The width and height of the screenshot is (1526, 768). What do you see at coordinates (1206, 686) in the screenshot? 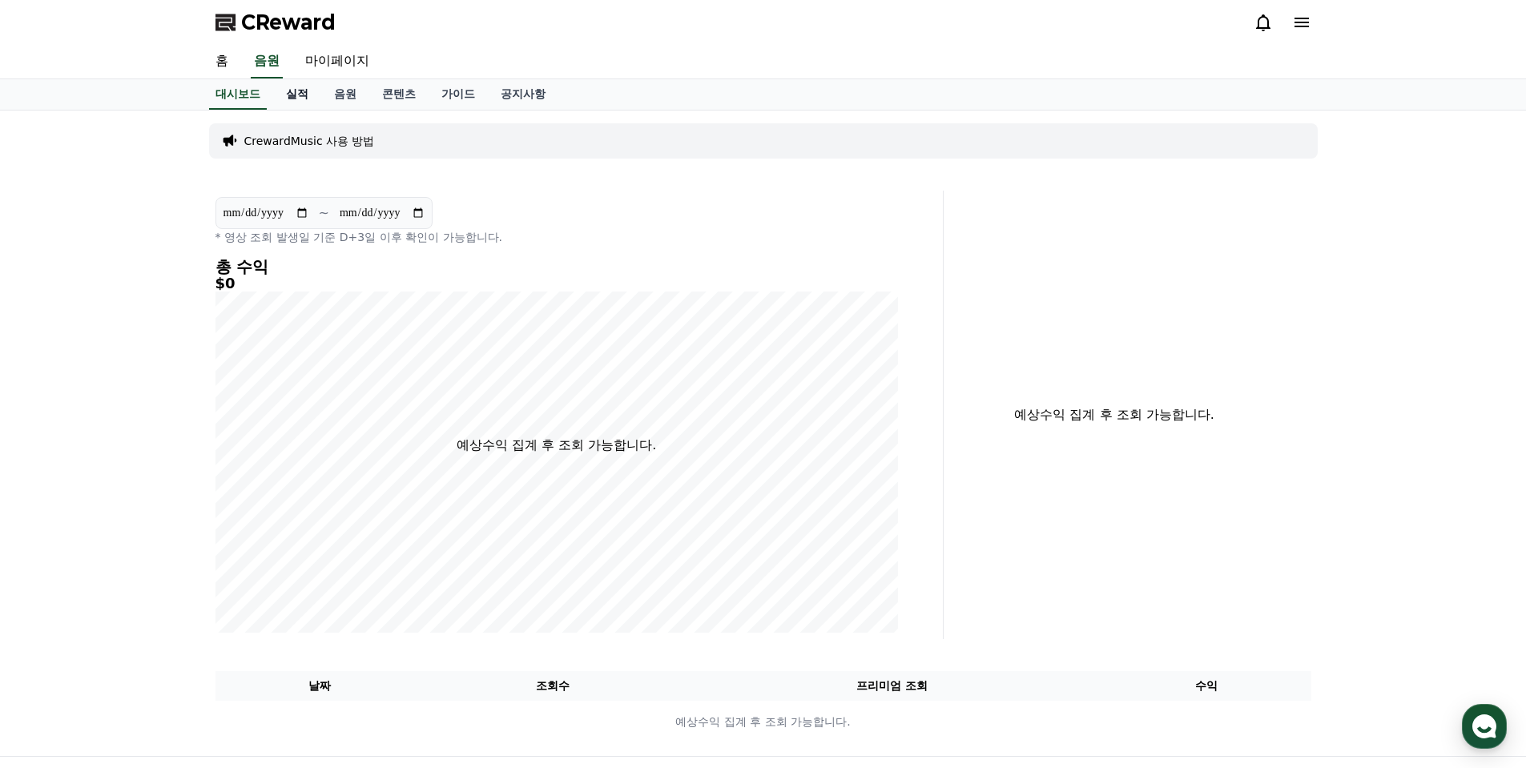
I see `th: 수익` at bounding box center [1206, 686].